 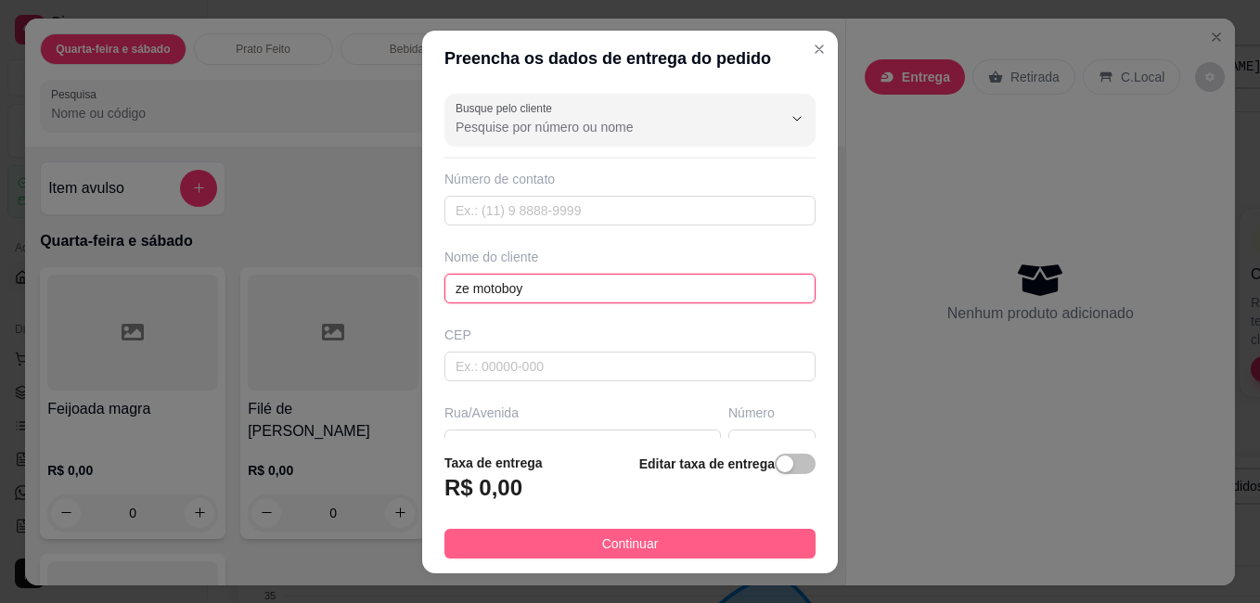 I want to click on input: Ex.: Rua Oscar Freire, so click(x=583, y=444).